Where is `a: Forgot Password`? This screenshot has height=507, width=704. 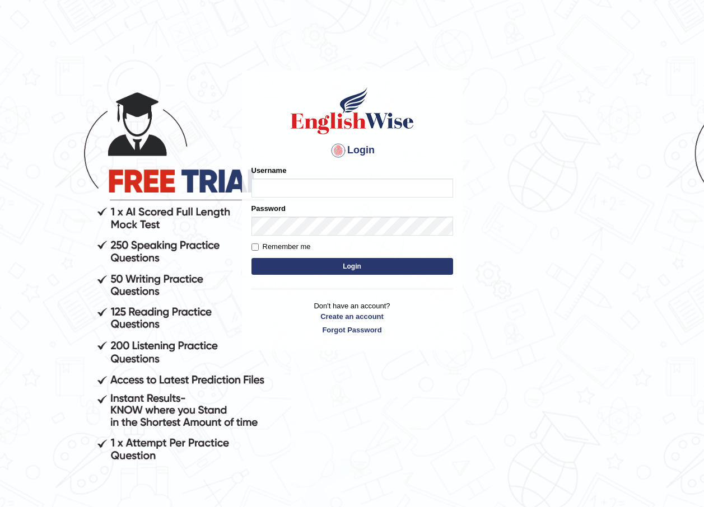 a: Forgot Password is located at coordinates (352, 330).